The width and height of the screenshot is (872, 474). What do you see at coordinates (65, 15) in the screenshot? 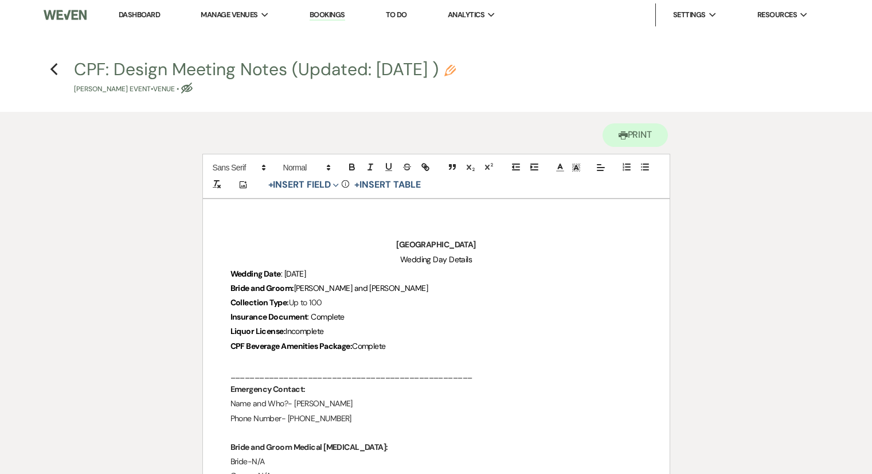
I see `img: Weven Logo` at bounding box center [65, 15].